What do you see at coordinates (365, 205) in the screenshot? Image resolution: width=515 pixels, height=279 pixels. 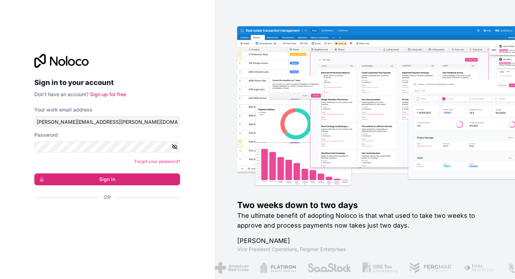 I see `h1: Two weeks down to two days` at bounding box center [365, 205].